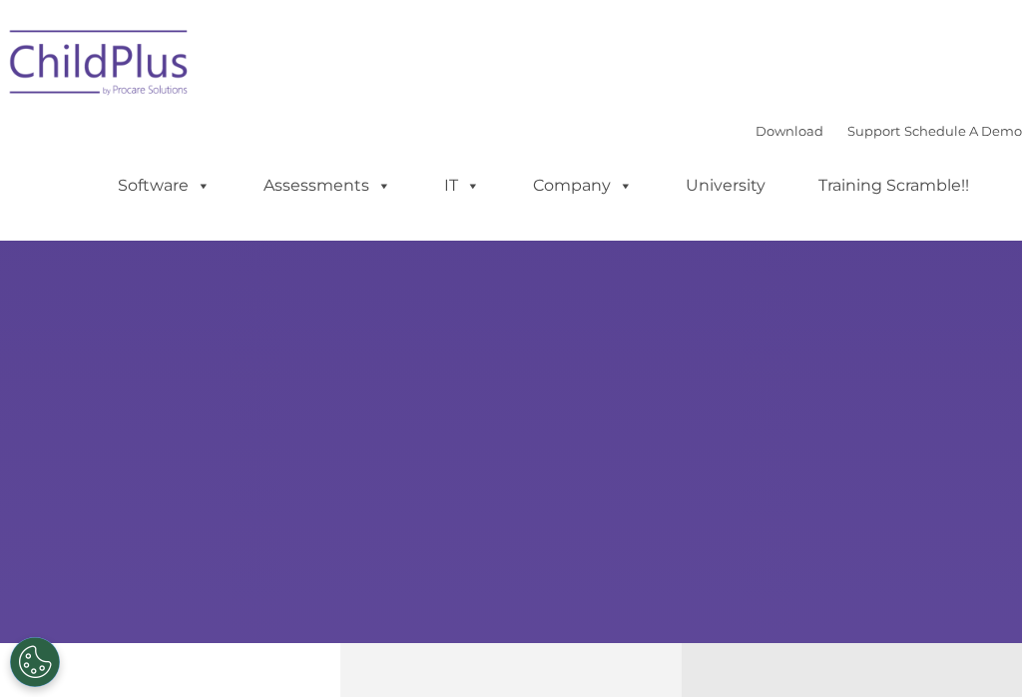 This screenshot has width=1022, height=697. What do you see at coordinates (790, 131) in the screenshot?
I see `a: Download` at bounding box center [790, 131].